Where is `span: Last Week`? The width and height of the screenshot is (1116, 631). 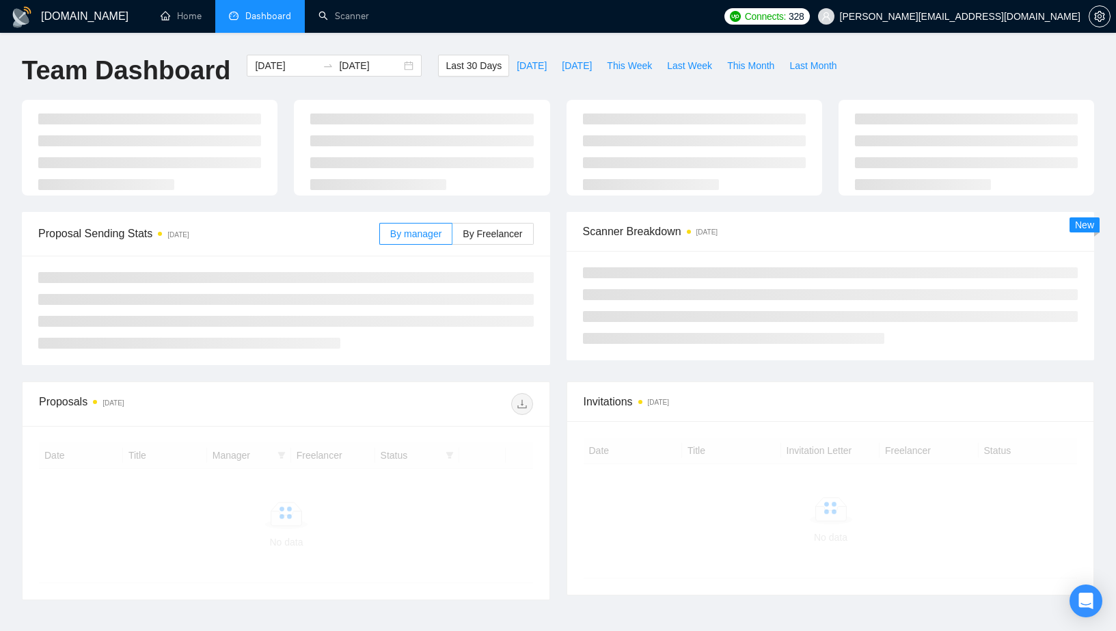
span: Last Week is located at coordinates (689, 66).